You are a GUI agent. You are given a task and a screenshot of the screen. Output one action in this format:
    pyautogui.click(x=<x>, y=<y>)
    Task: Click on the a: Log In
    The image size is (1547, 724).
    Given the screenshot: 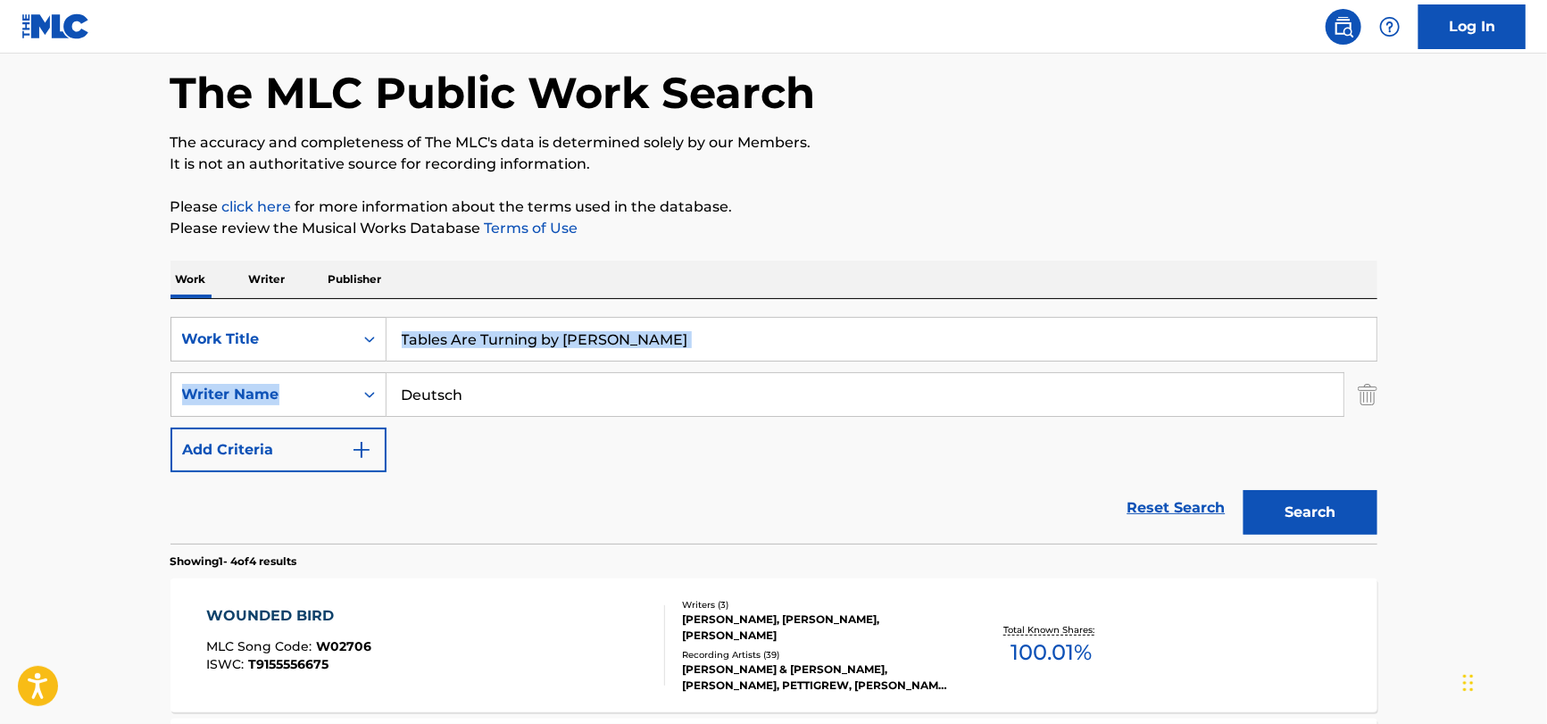 What is the action you would take?
    pyautogui.click(x=1472, y=27)
    